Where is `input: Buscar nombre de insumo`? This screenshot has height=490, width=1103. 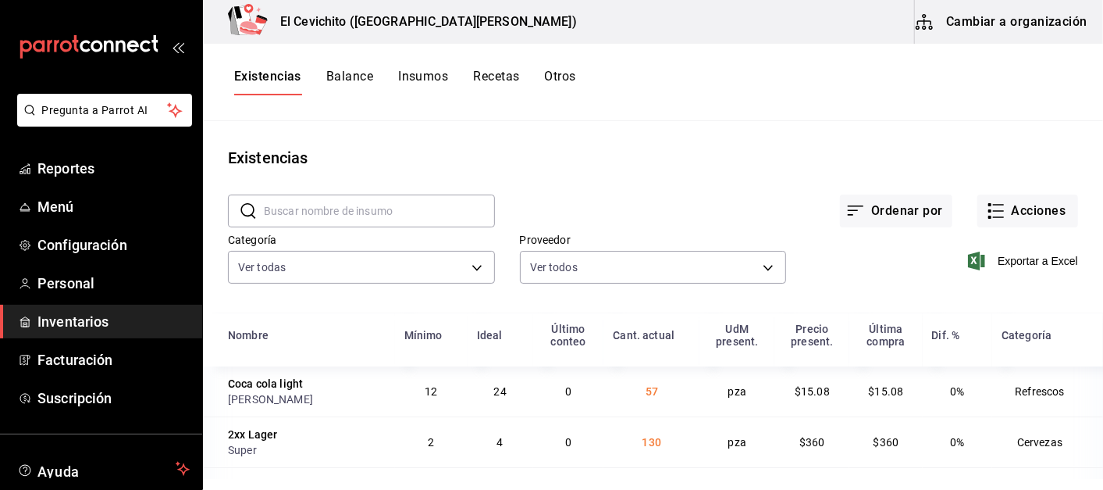
input: Buscar nombre de insumo is located at coordinates (379, 211).